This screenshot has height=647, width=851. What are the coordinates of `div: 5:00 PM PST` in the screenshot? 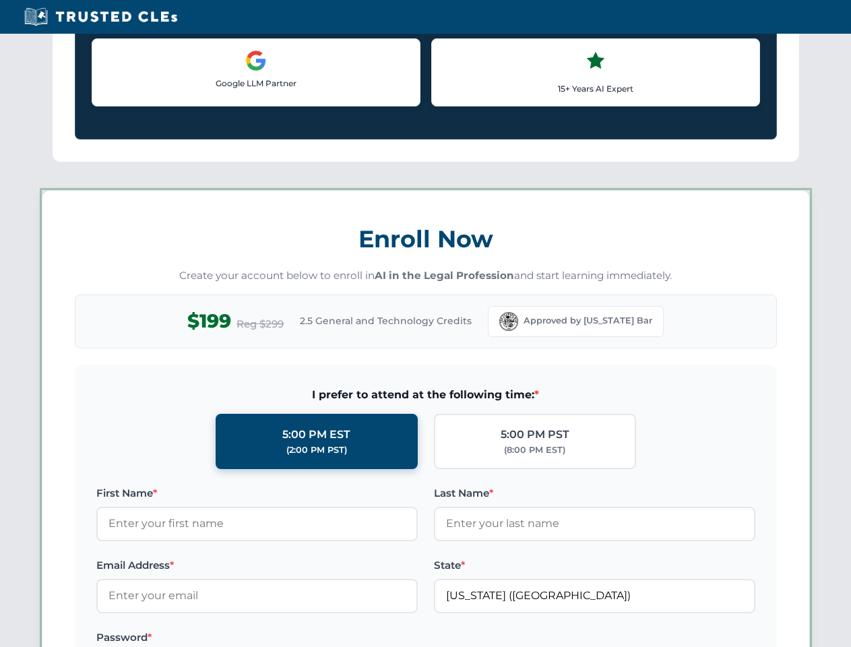 It's located at (535, 434).